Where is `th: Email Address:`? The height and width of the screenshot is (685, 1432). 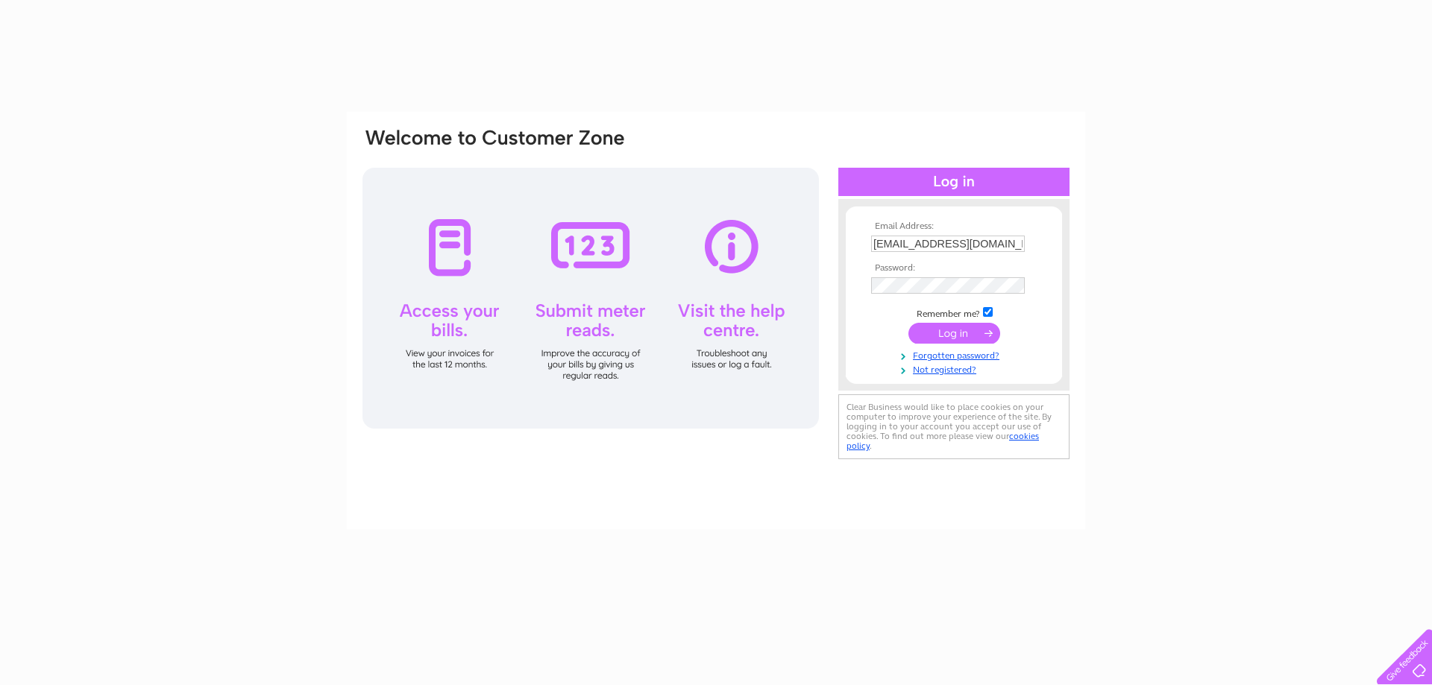 th: Email Address: is located at coordinates (954, 227).